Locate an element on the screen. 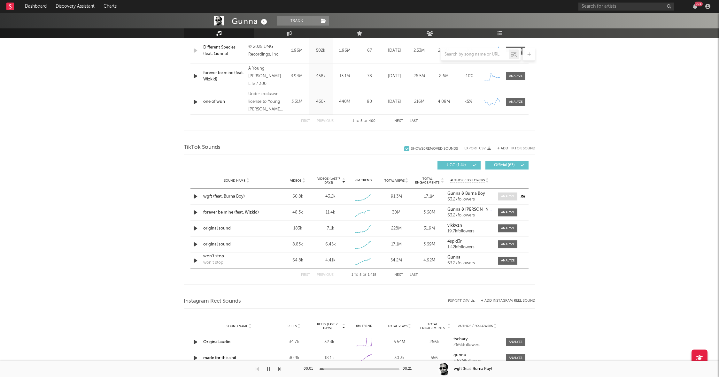 Image resolution: width=719 pixels, height=377 pixels. span: of is located at coordinates (365, 121).